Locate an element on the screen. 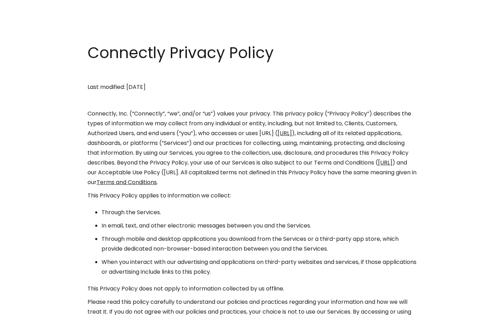 Image resolution: width=504 pixels, height=315 pixels. p: This Privacy Policy applies to information we collect: is located at coordinates (252, 196).